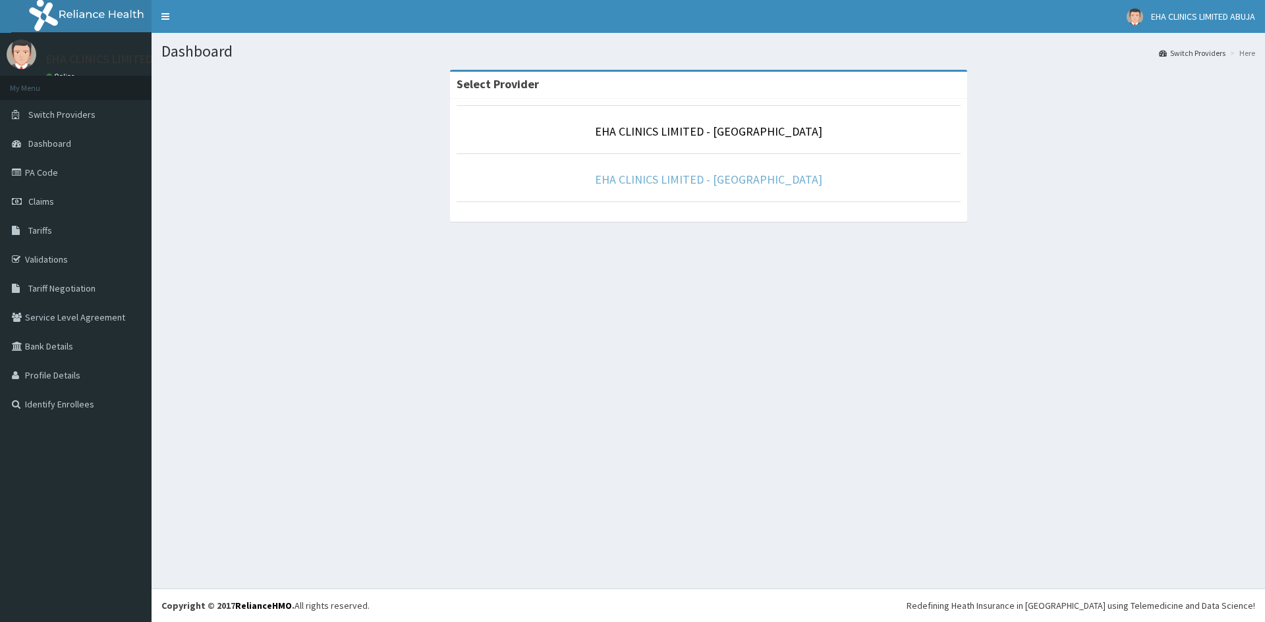 This screenshot has width=1265, height=622. I want to click on strong: Select Provider, so click(497, 84).